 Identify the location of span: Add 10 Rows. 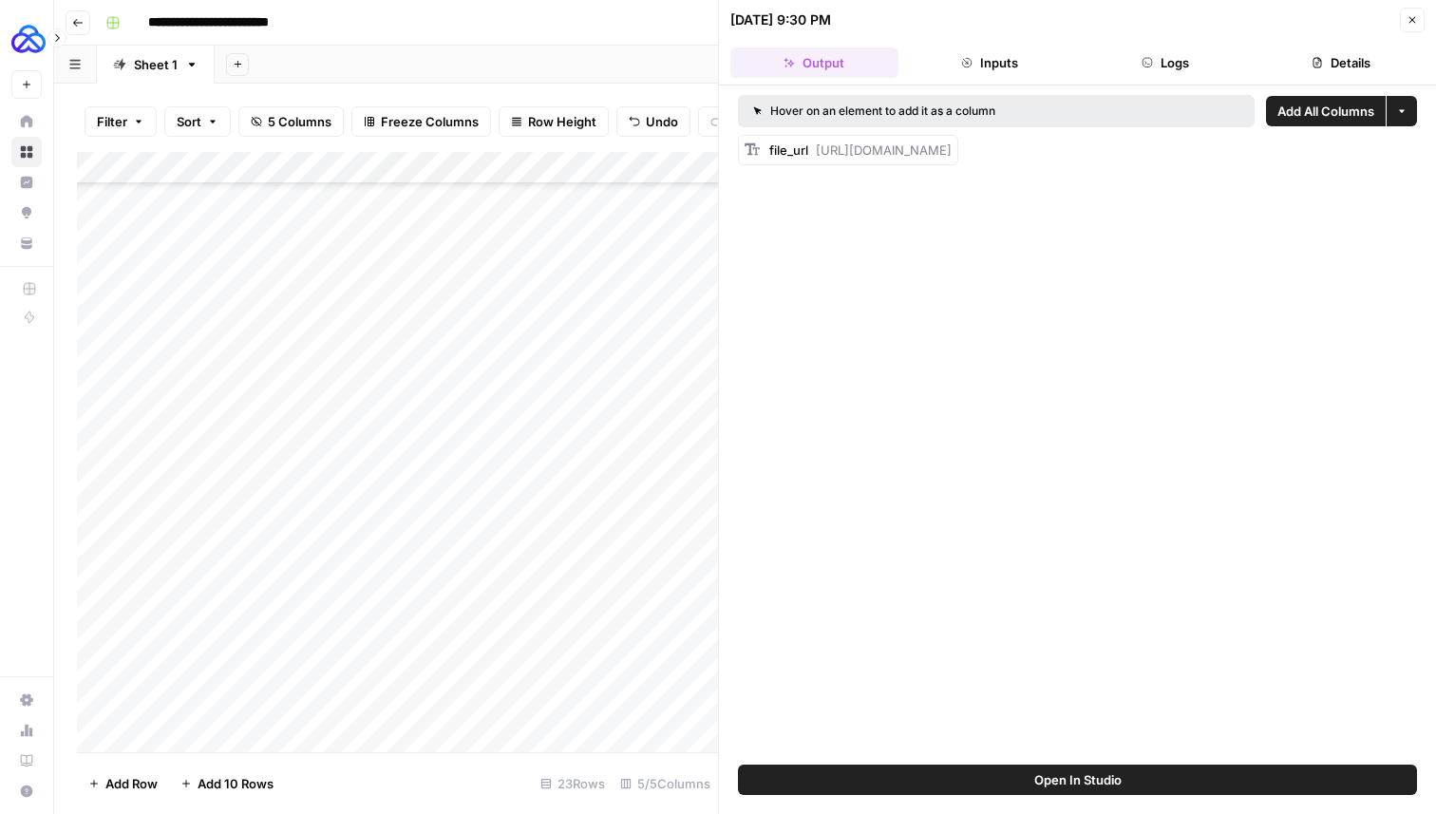
(235, 783).